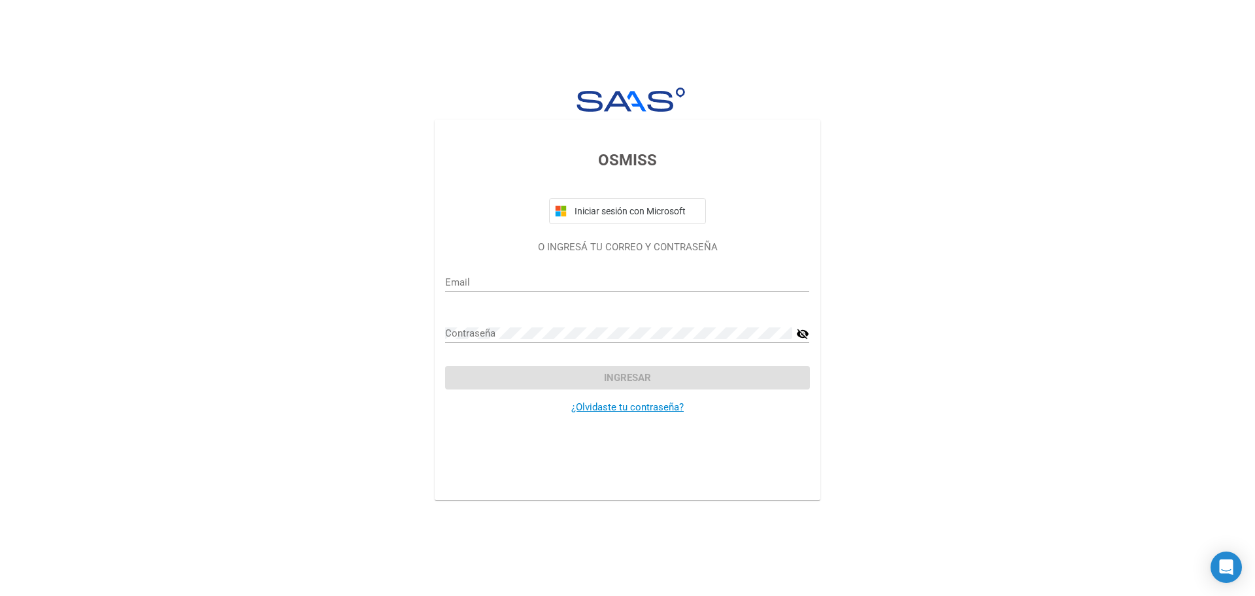 The image size is (1255, 596). What do you see at coordinates (627, 247) in the screenshot?
I see `p: O INGRESÁ TU CORREO Y CONTRASEÑA` at bounding box center [627, 247].